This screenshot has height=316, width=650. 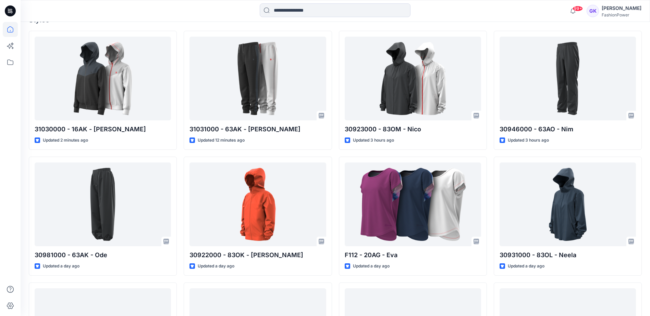 What do you see at coordinates (568, 78) in the screenshot?
I see `a: 30946000 - 63AO - Nim` at bounding box center [568, 78].